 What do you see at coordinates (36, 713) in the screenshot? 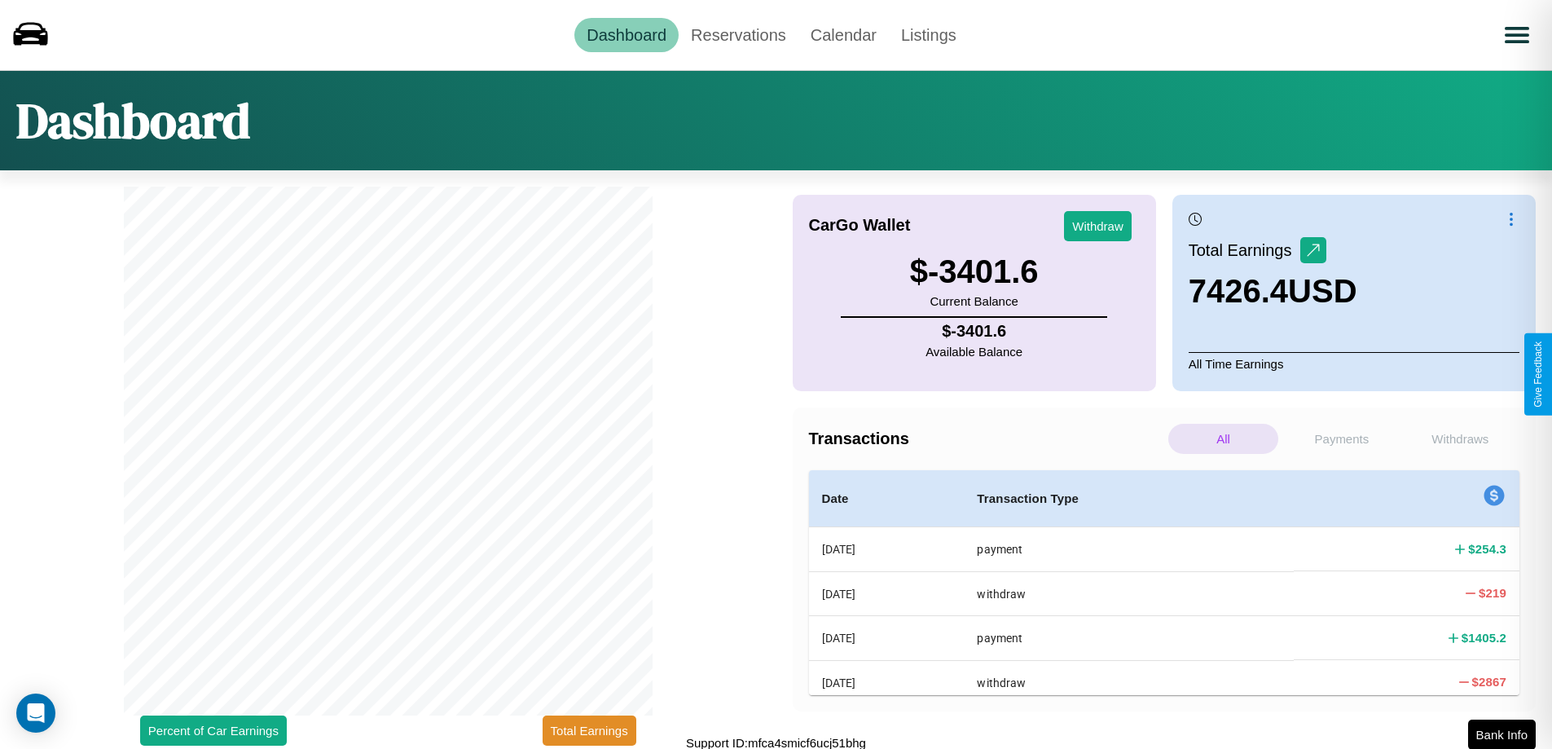
I see `div: Open Intercom Messenger` at bounding box center [36, 713].